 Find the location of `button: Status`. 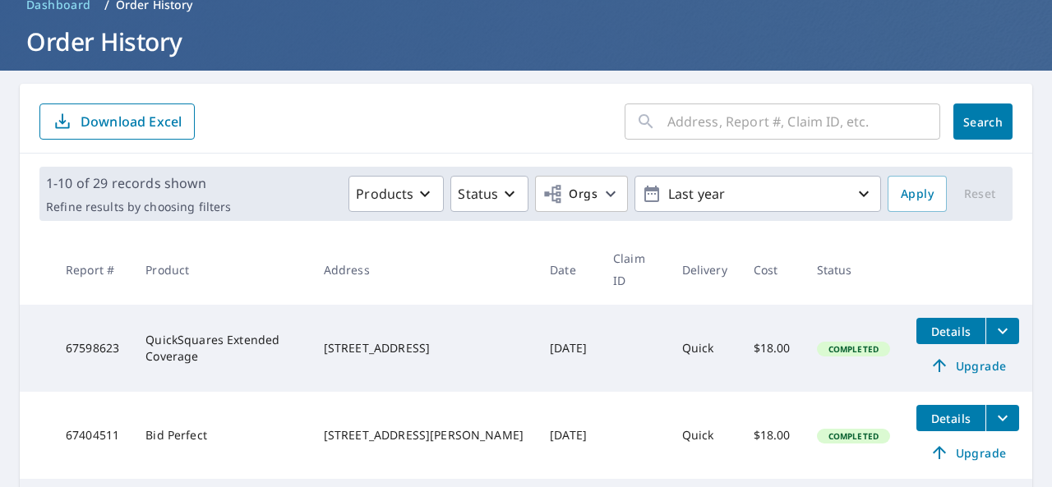

button: Status is located at coordinates (489, 194).